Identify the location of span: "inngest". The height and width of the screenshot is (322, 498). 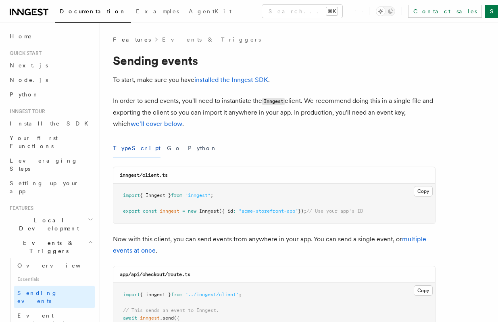
(198, 195).